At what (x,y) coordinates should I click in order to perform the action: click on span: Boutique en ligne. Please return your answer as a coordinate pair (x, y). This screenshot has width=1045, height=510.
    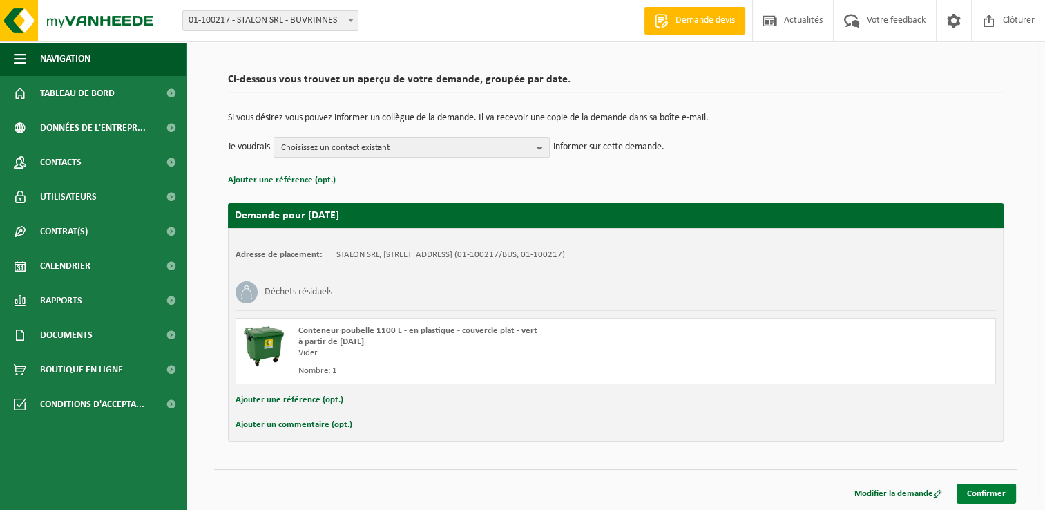
    Looking at the image, I should click on (81, 369).